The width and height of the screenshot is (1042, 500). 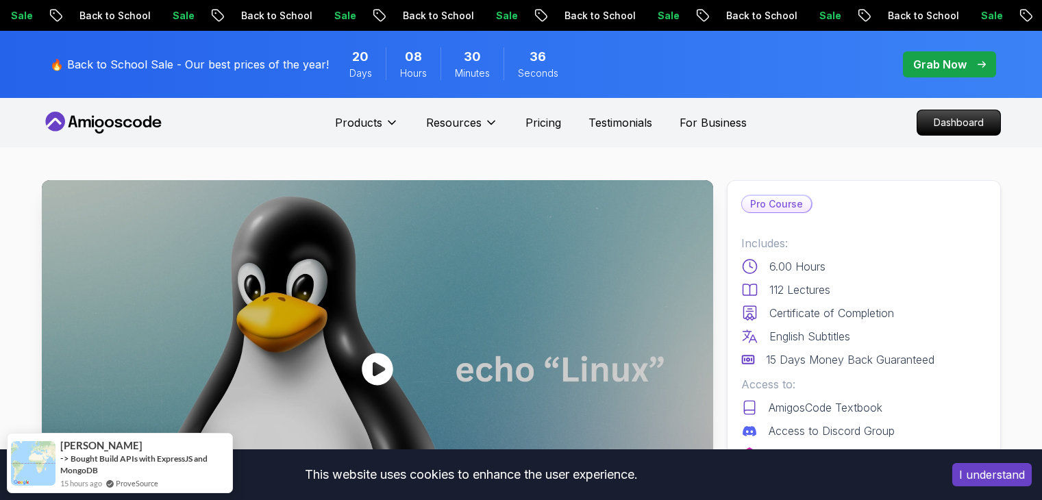 What do you see at coordinates (538, 73) in the screenshot?
I see `span: Seconds` at bounding box center [538, 73].